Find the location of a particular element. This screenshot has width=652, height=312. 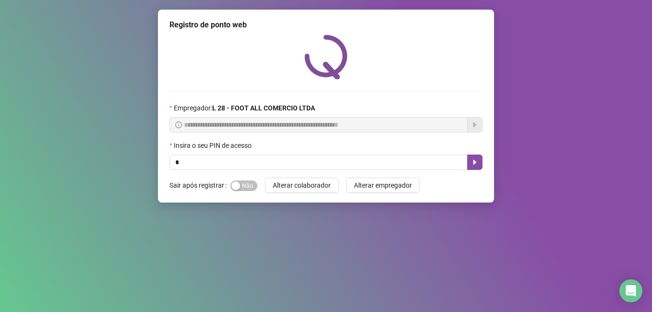

span: info-circle is located at coordinates (179, 125).